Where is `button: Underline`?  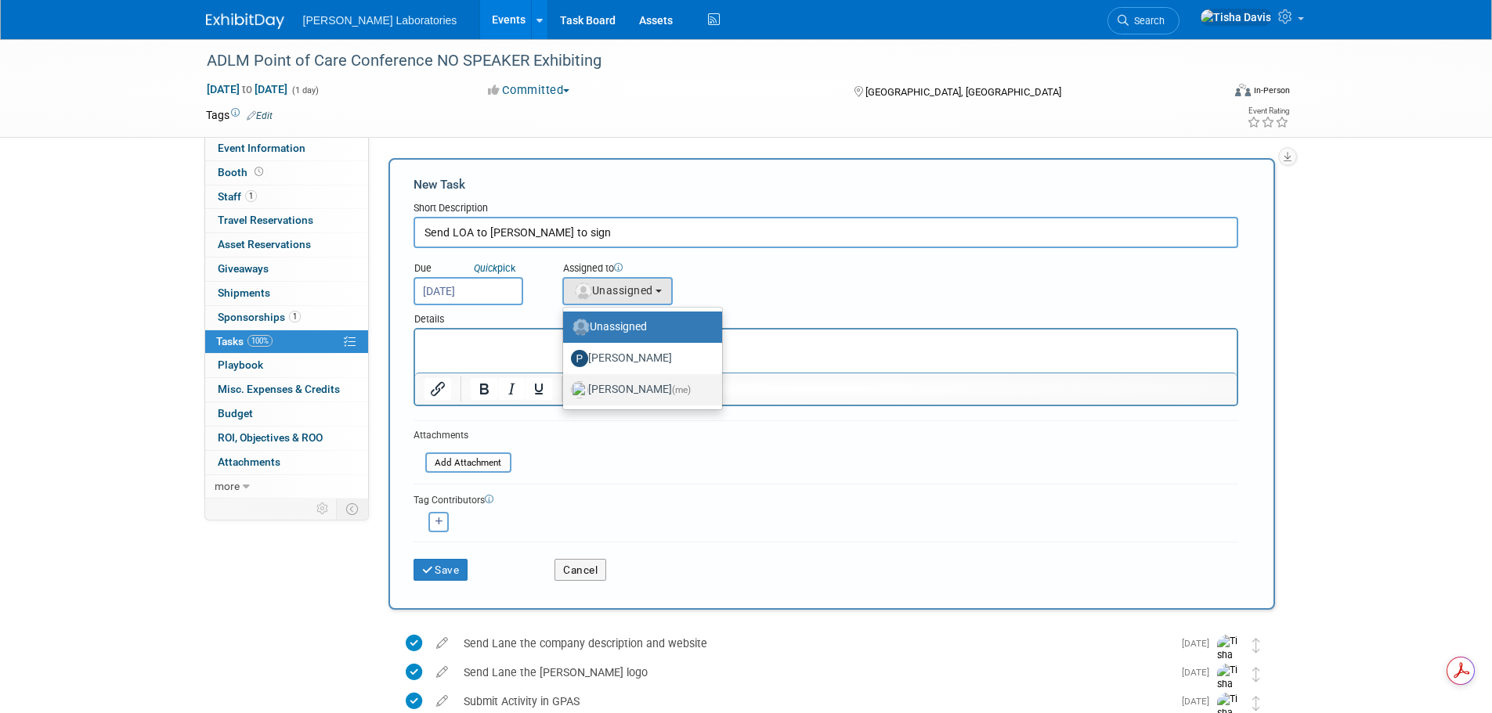
button: Underline is located at coordinates (539, 389).